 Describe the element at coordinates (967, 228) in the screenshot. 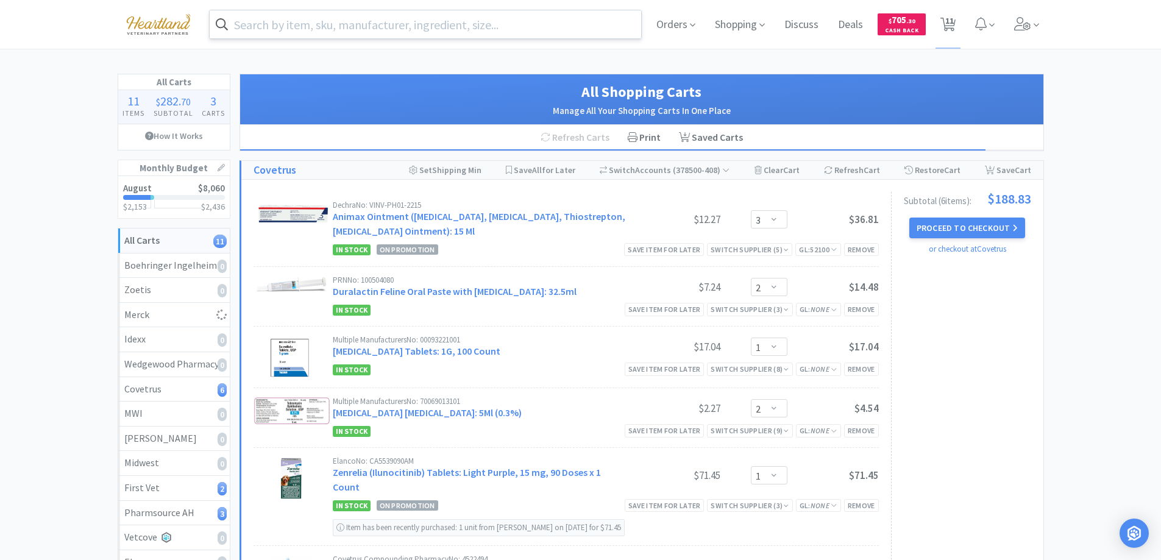

I see `button: Proceed to Checkout` at that location.